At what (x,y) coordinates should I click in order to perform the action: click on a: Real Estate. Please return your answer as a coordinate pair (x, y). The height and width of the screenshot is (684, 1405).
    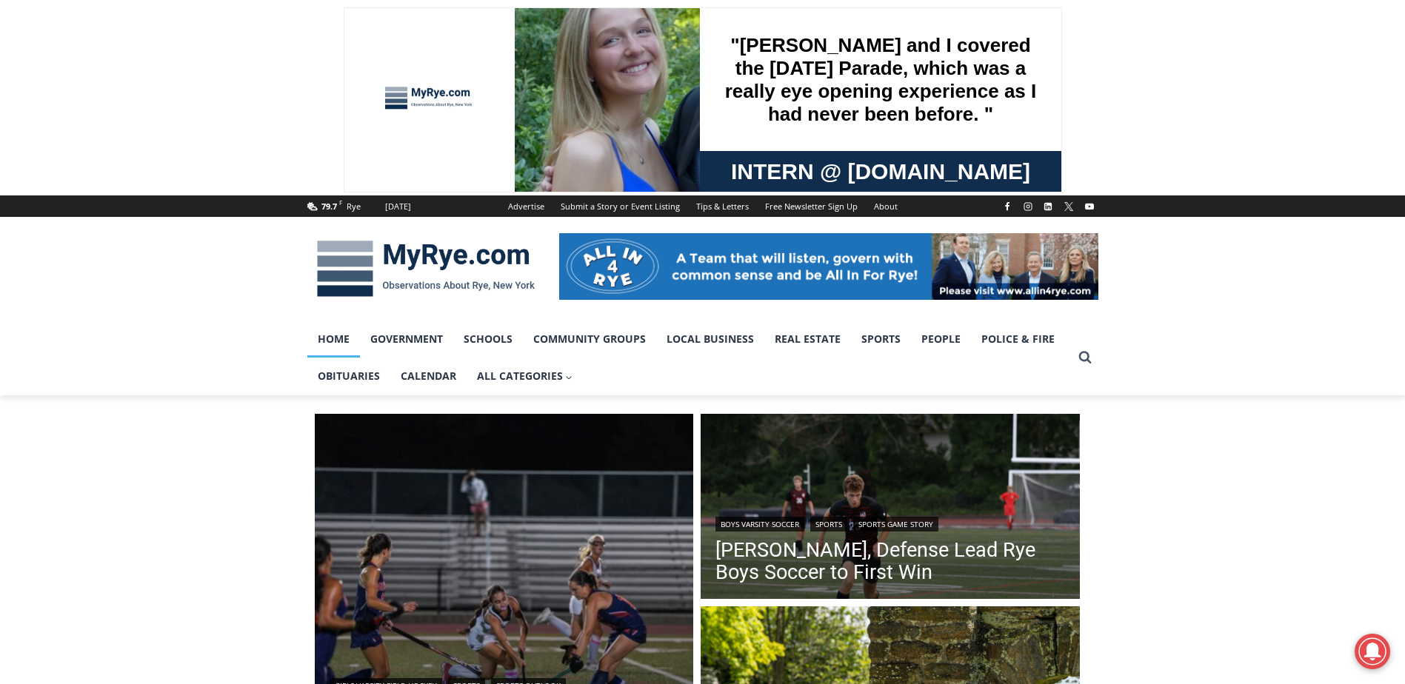
    Looking at the image, I should click on (807, 339).